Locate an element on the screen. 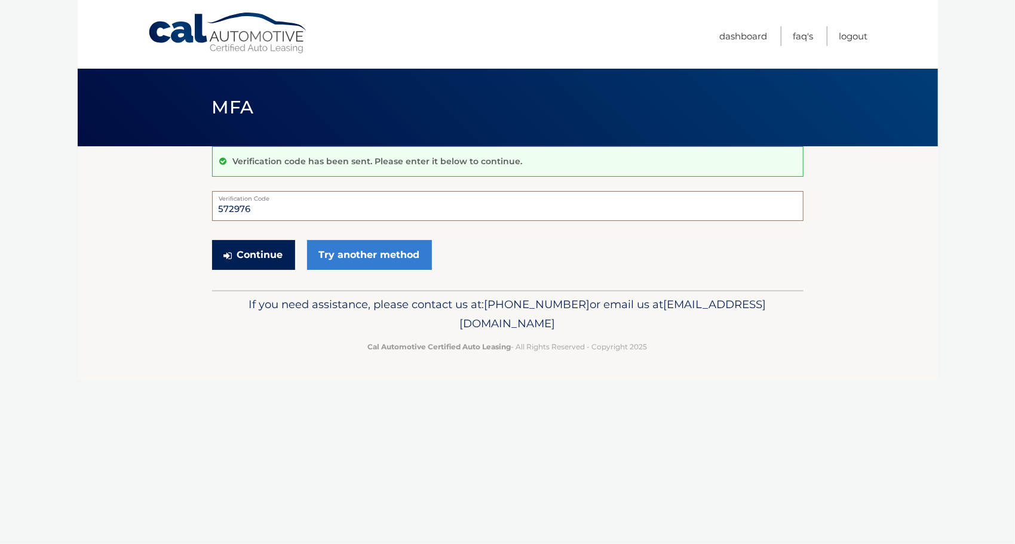 Image resolution: width=1015 pixels, height=544 pixels. input: Verification Code is located at coordinates (508, 206).